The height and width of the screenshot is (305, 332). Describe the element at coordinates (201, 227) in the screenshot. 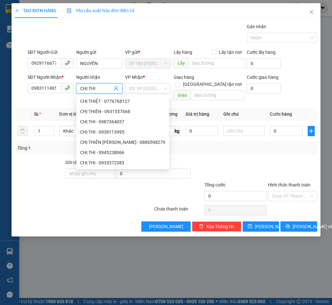

I see `span: delete` at that location.